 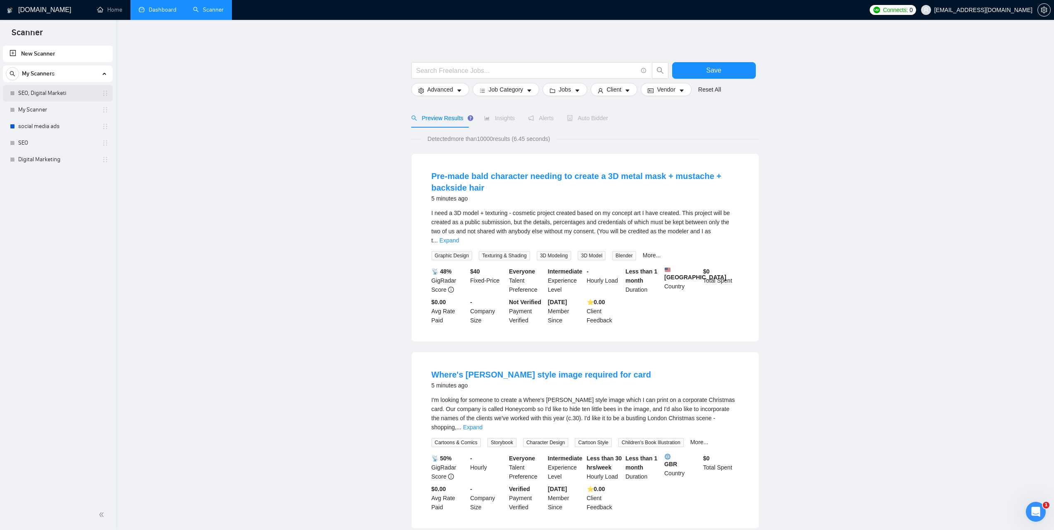 I want to click on a: social media ads, so click(x=58, y=126).